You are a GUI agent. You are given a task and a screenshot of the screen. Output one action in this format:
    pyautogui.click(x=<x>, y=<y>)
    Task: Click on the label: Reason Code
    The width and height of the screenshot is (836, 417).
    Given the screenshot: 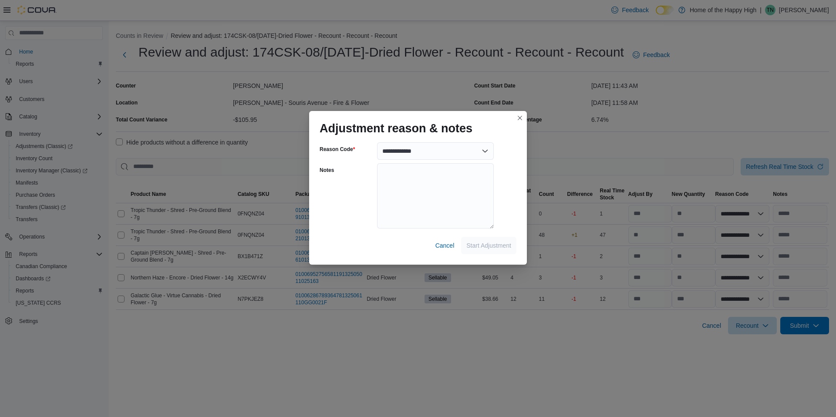 What is the action you would take?
    pyautogui.click(x=337, y=149)
    